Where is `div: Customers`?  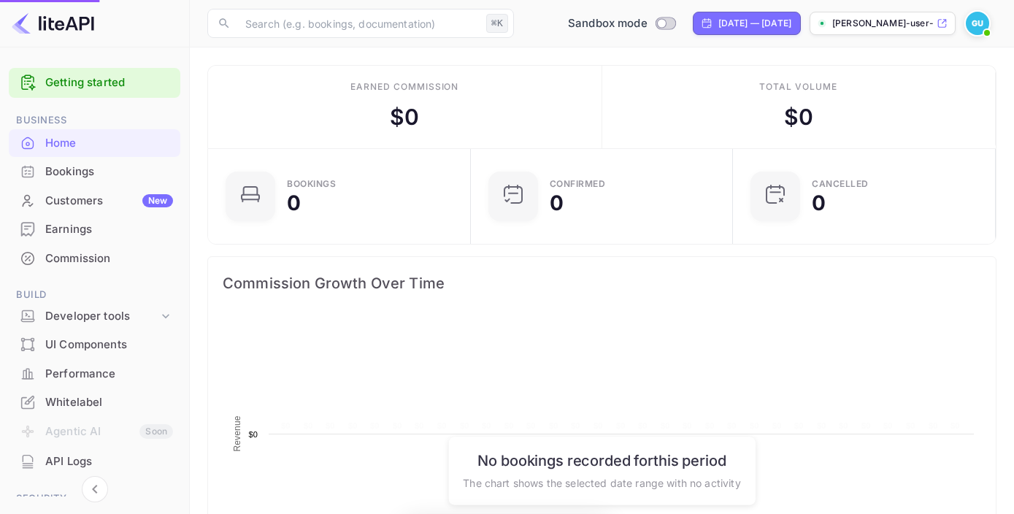
div: Customers is located at coordinates (109, 201).